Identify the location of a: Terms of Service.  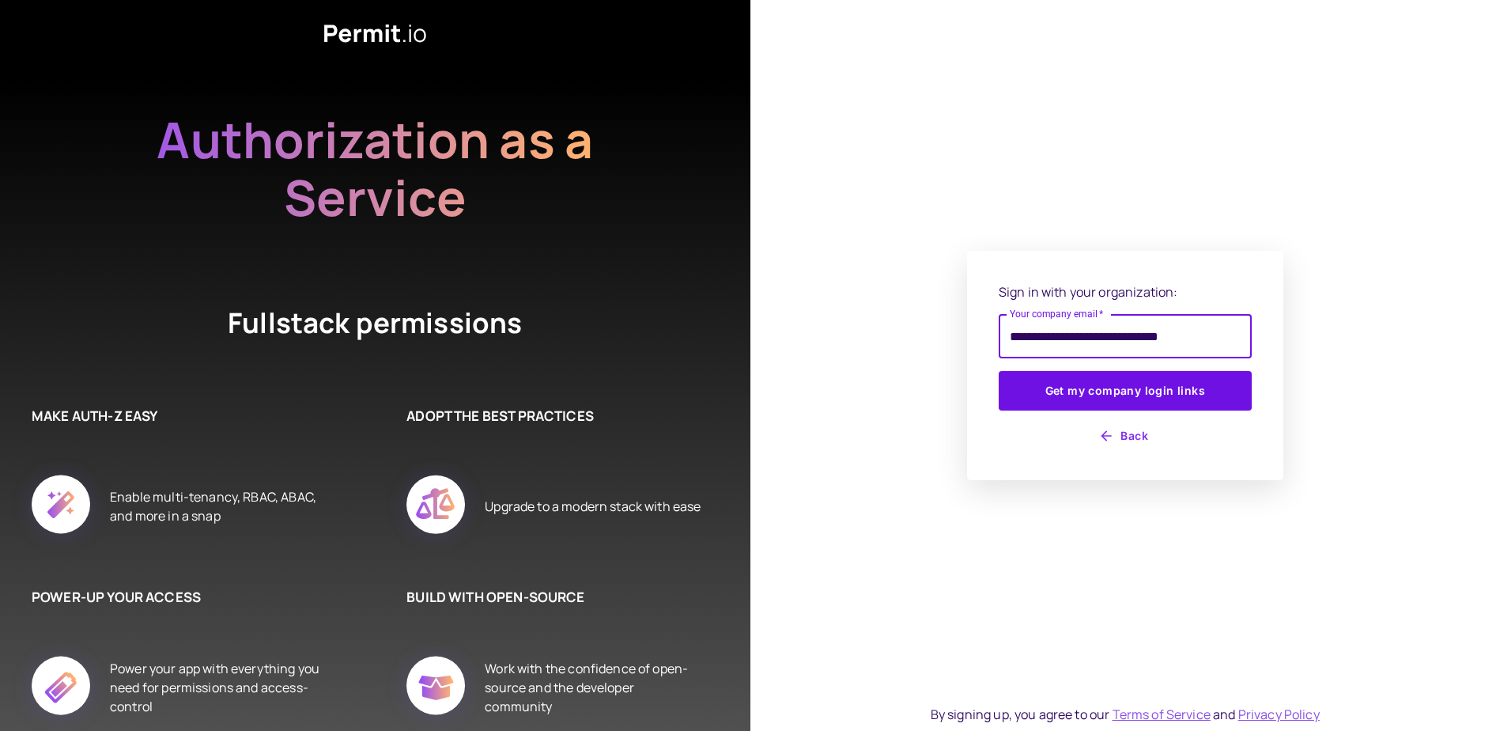
(1162, 714).